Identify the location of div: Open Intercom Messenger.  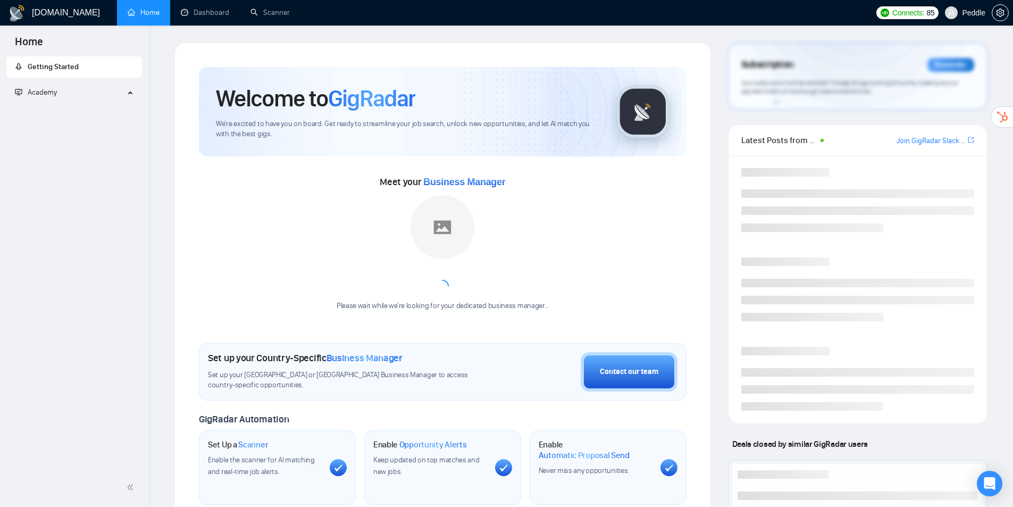
(990, 483).